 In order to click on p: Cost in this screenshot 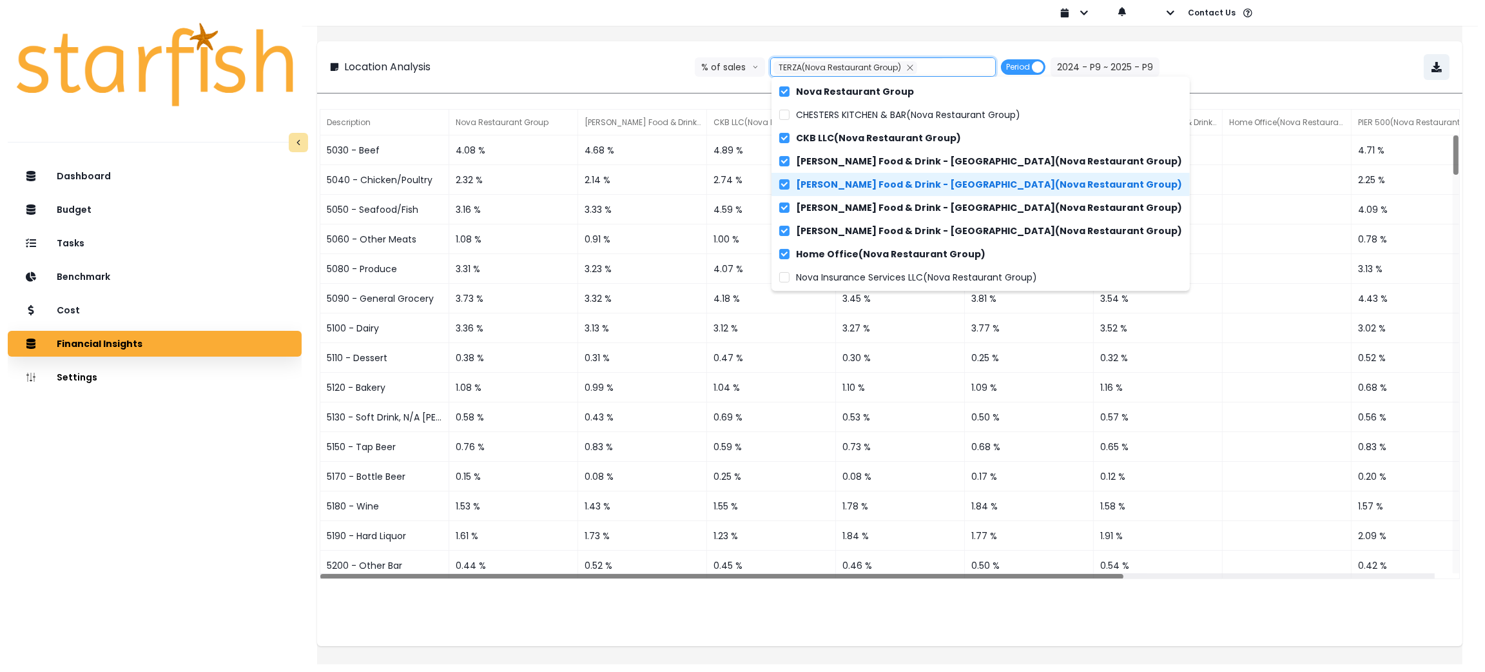, I will do `click(61, 310)`.